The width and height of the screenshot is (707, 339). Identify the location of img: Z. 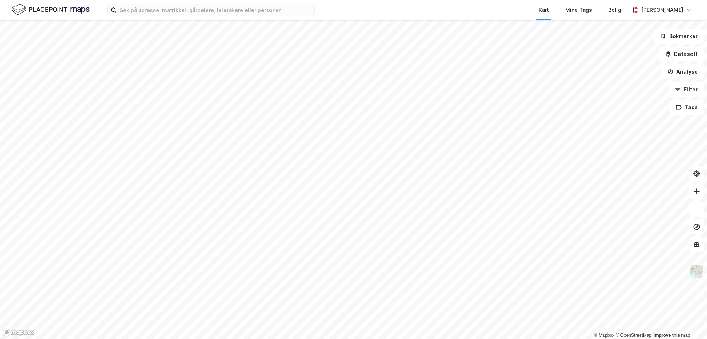
(697, 271).